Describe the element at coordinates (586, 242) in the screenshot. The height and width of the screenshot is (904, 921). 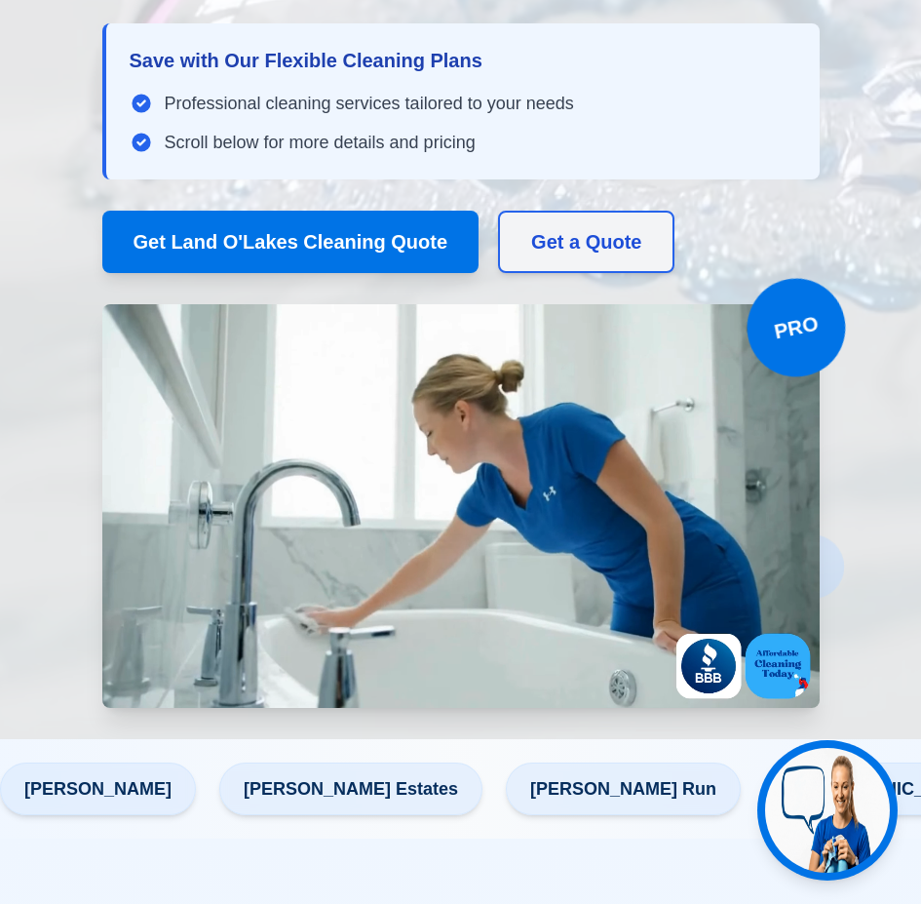
I see `button: Get a Quote` at that location.